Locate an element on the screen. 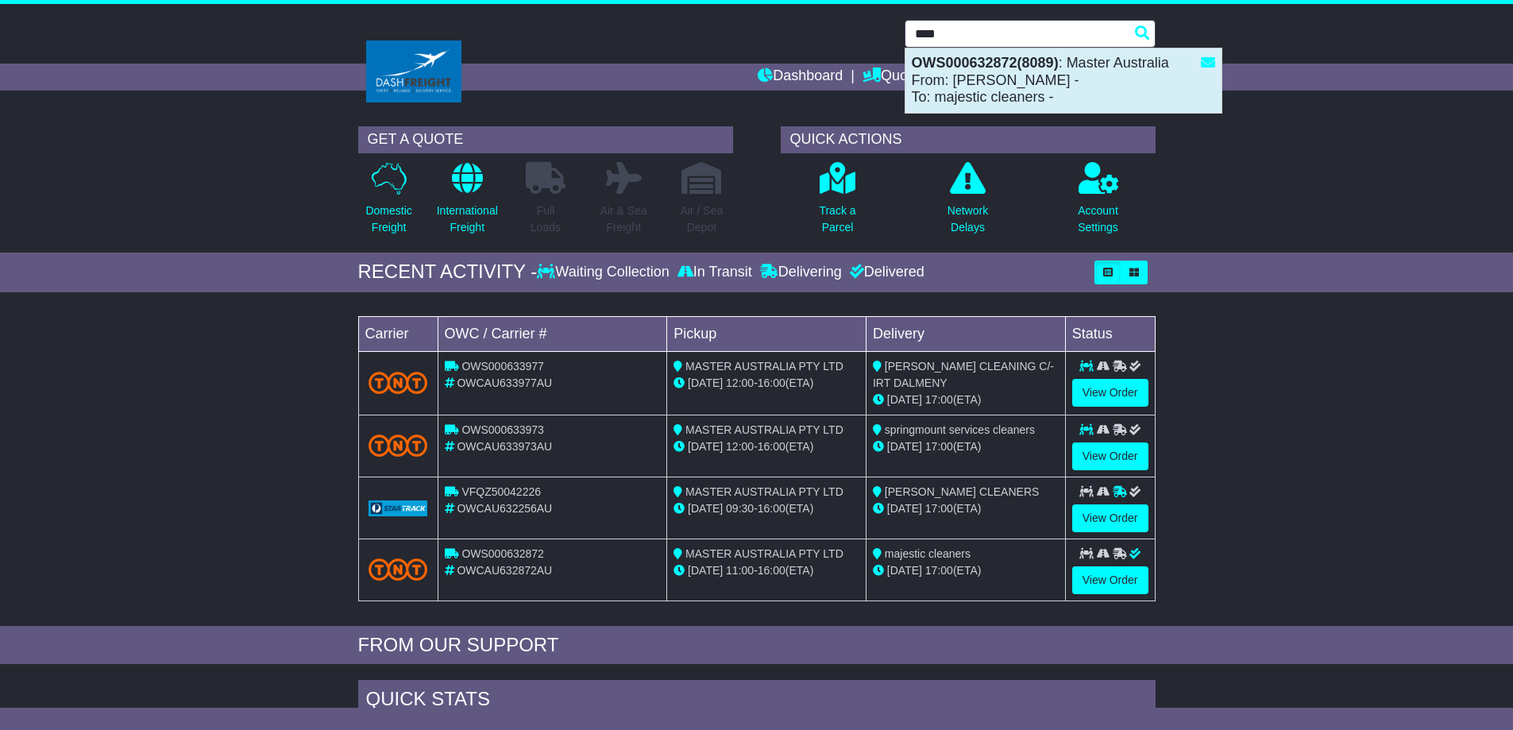  a: AccountSettings is located at coordinates (1098, 203).